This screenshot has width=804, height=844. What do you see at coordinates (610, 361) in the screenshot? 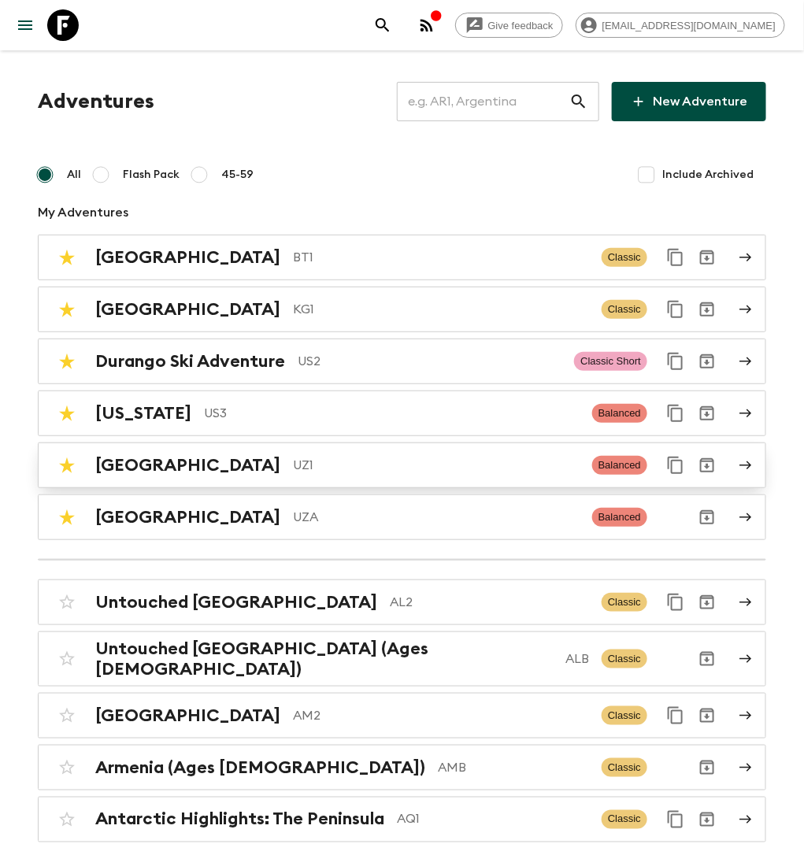
I see `span: Classic Short` at bounding box center [610, 361].